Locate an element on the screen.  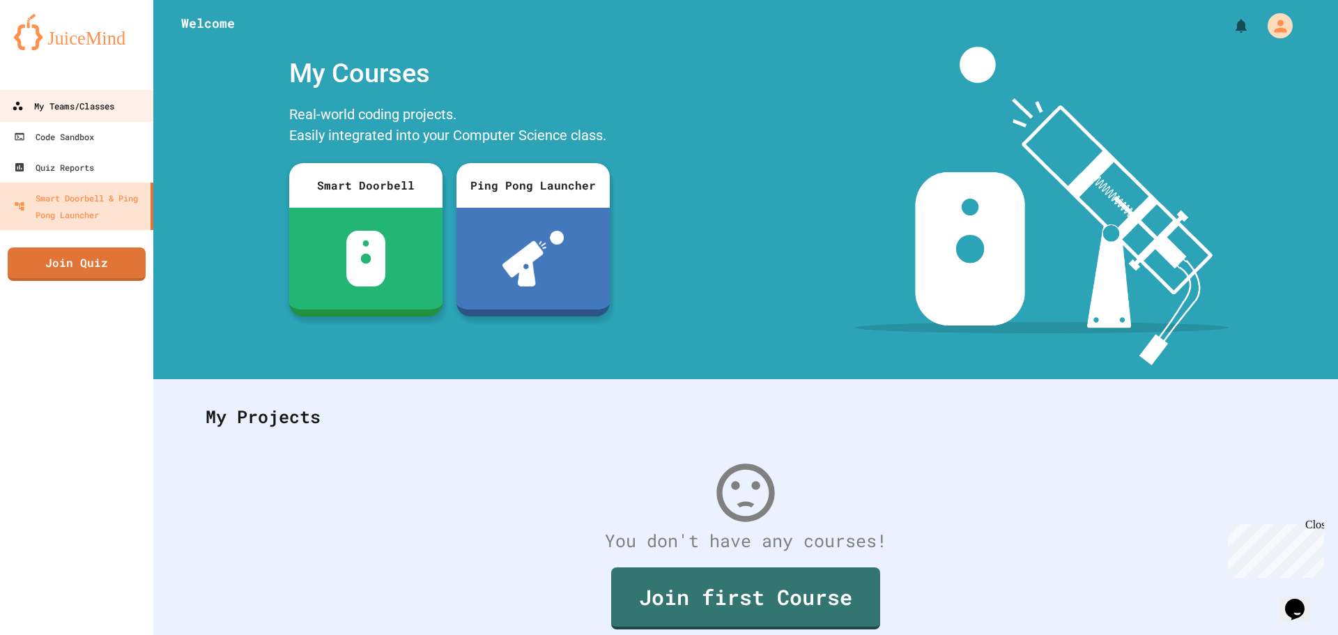
div: Chat with us now!Close is located at coordinates (51, 47).